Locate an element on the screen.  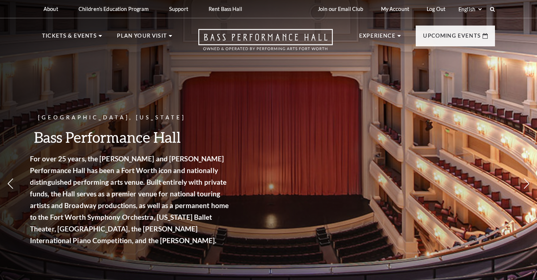
p: Plan Your Visit is located at coordinates (142, 38).